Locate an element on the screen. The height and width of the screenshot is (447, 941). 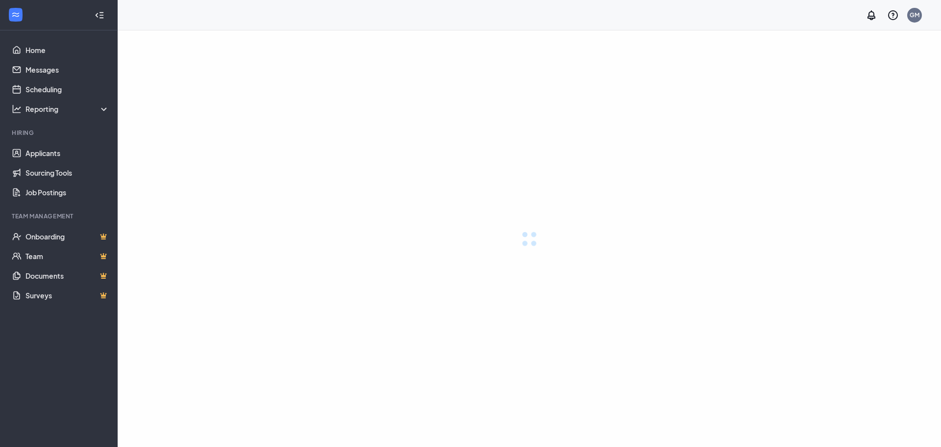
a: Applicants is located at coordinates (67, 153).